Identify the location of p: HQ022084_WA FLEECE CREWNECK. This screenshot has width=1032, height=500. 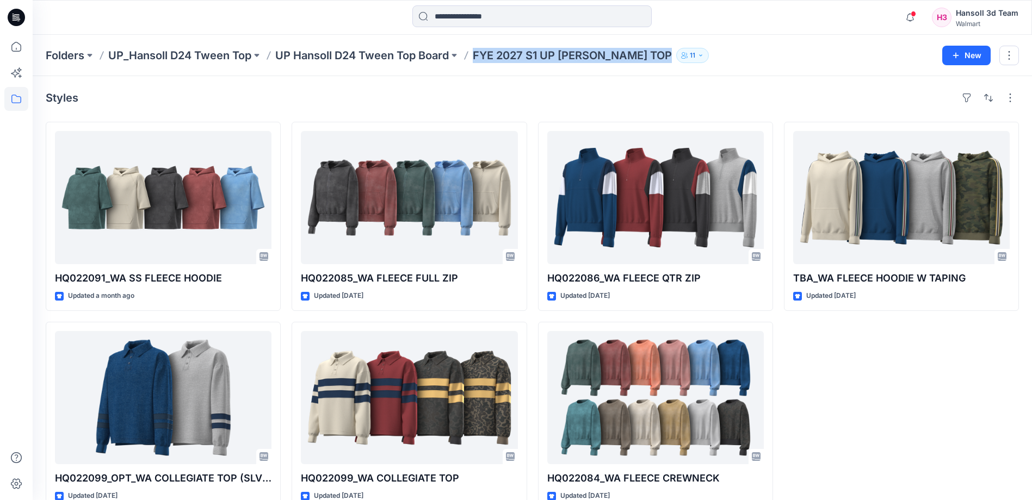
(655, 479).